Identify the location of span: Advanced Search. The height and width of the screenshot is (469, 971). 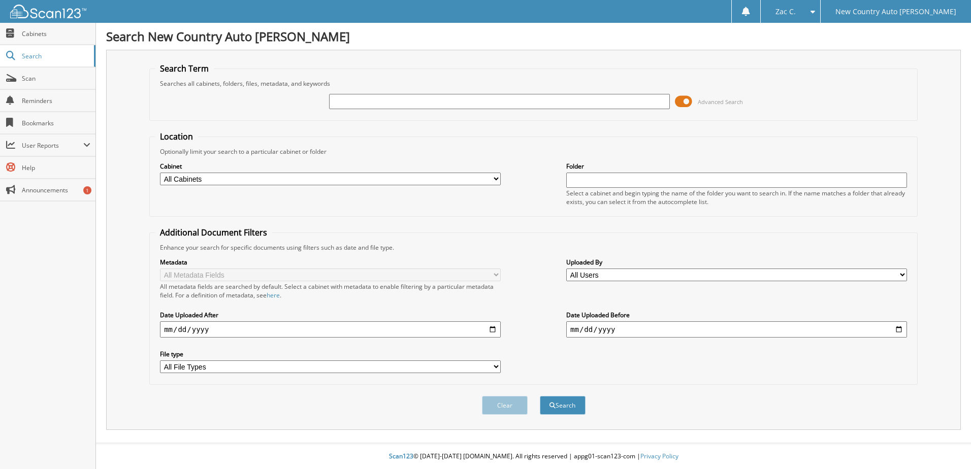
(720, 102).